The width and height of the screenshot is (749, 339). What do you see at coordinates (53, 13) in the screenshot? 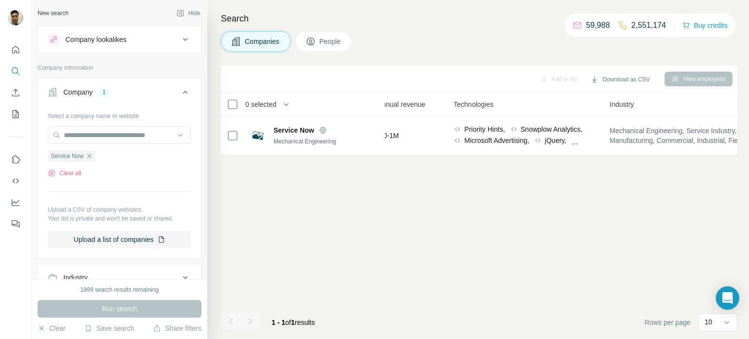
I see `div: New search` at bounding box center [53, 13].